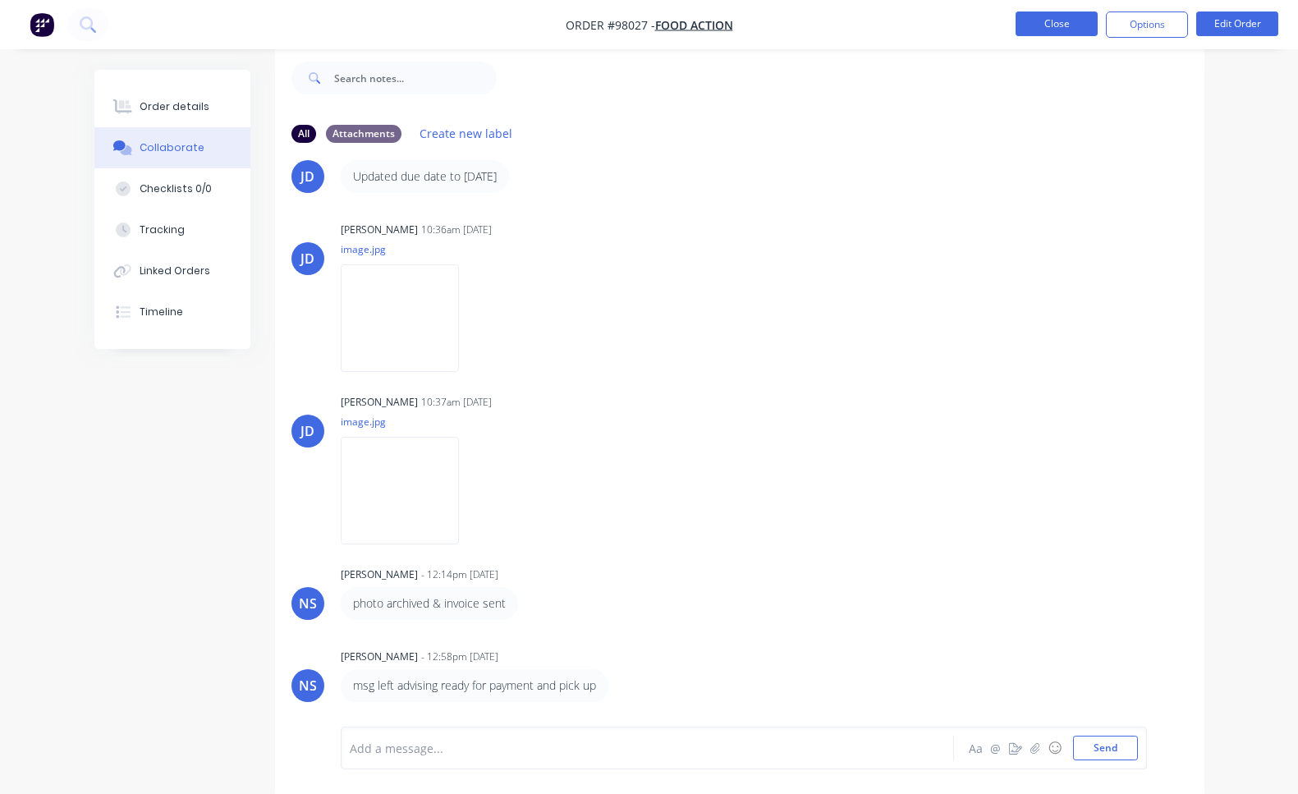 The width and height of the screenshot is (1298, 794). I want to click on div: Order details, so click(174, 107).